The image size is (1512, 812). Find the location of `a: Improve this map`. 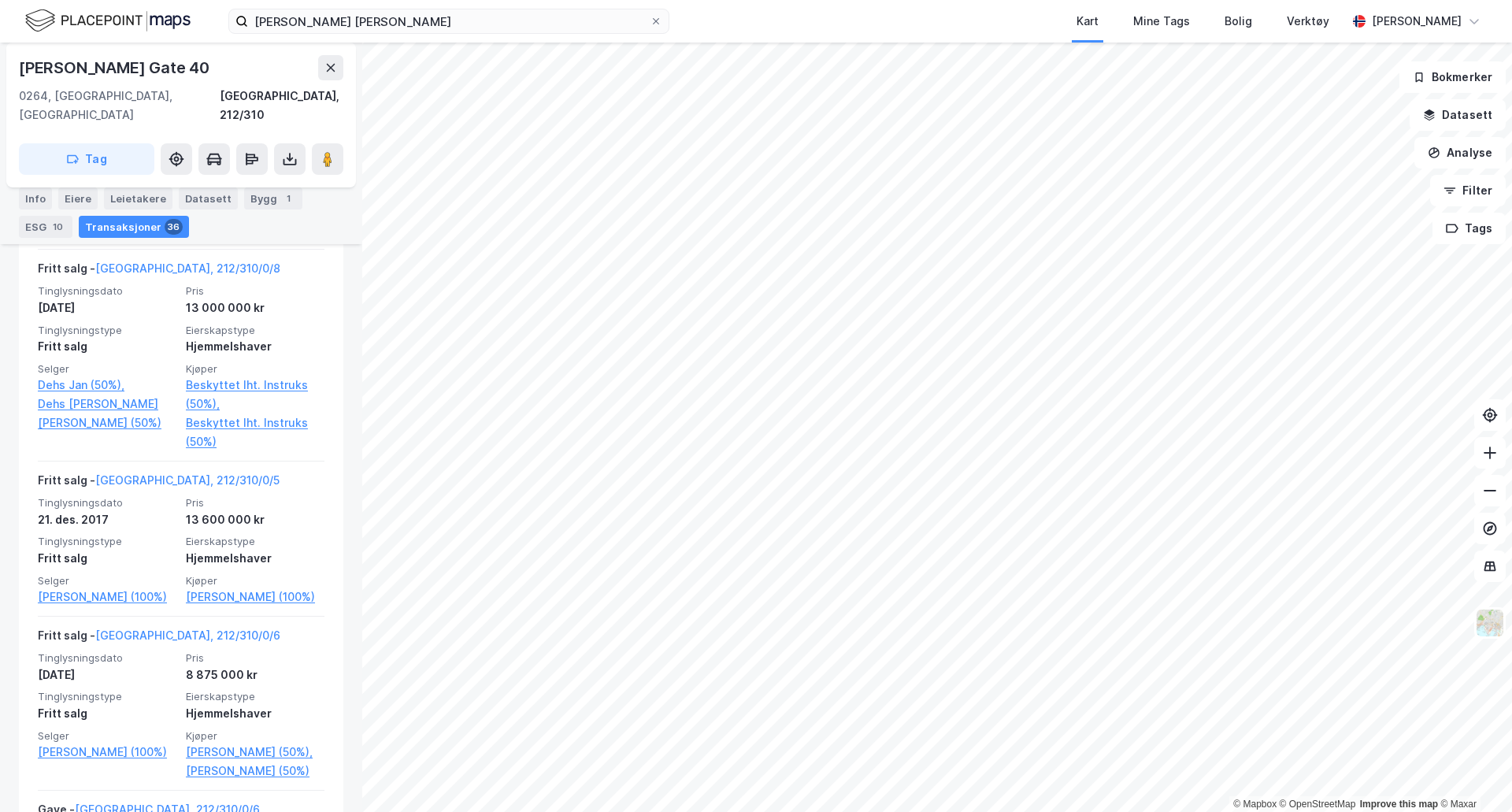

a: Improve this map is located at coordinates (1398, 804).